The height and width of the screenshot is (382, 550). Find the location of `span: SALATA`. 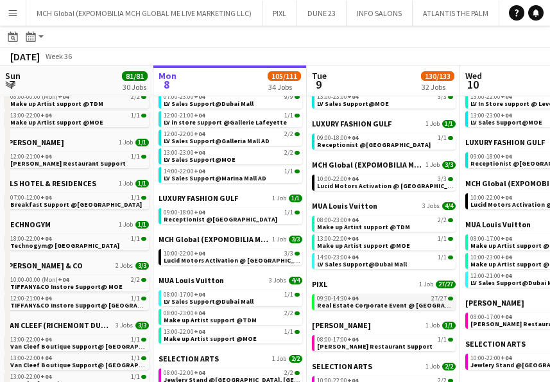

span: SALATA is located at coordinates (35, 142).